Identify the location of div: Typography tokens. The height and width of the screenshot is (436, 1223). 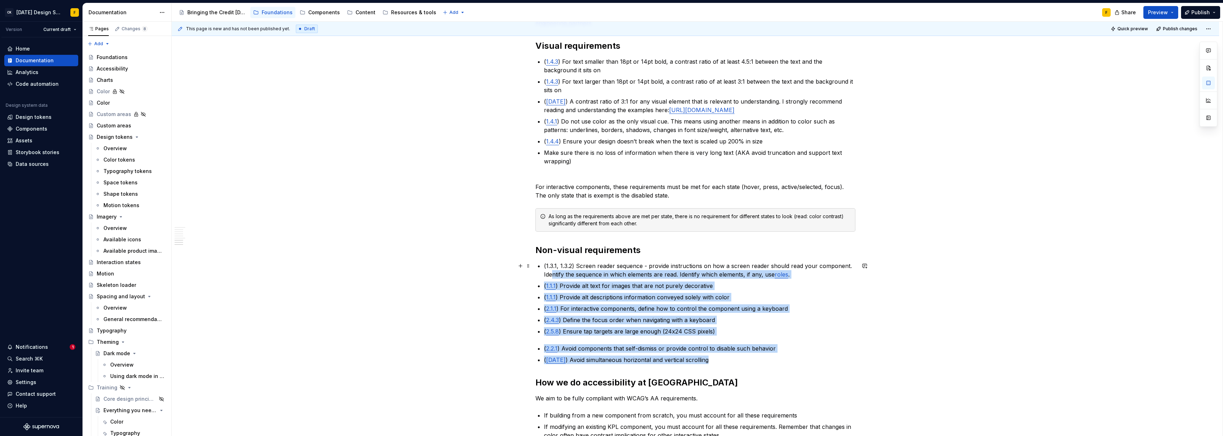
(128, 171).